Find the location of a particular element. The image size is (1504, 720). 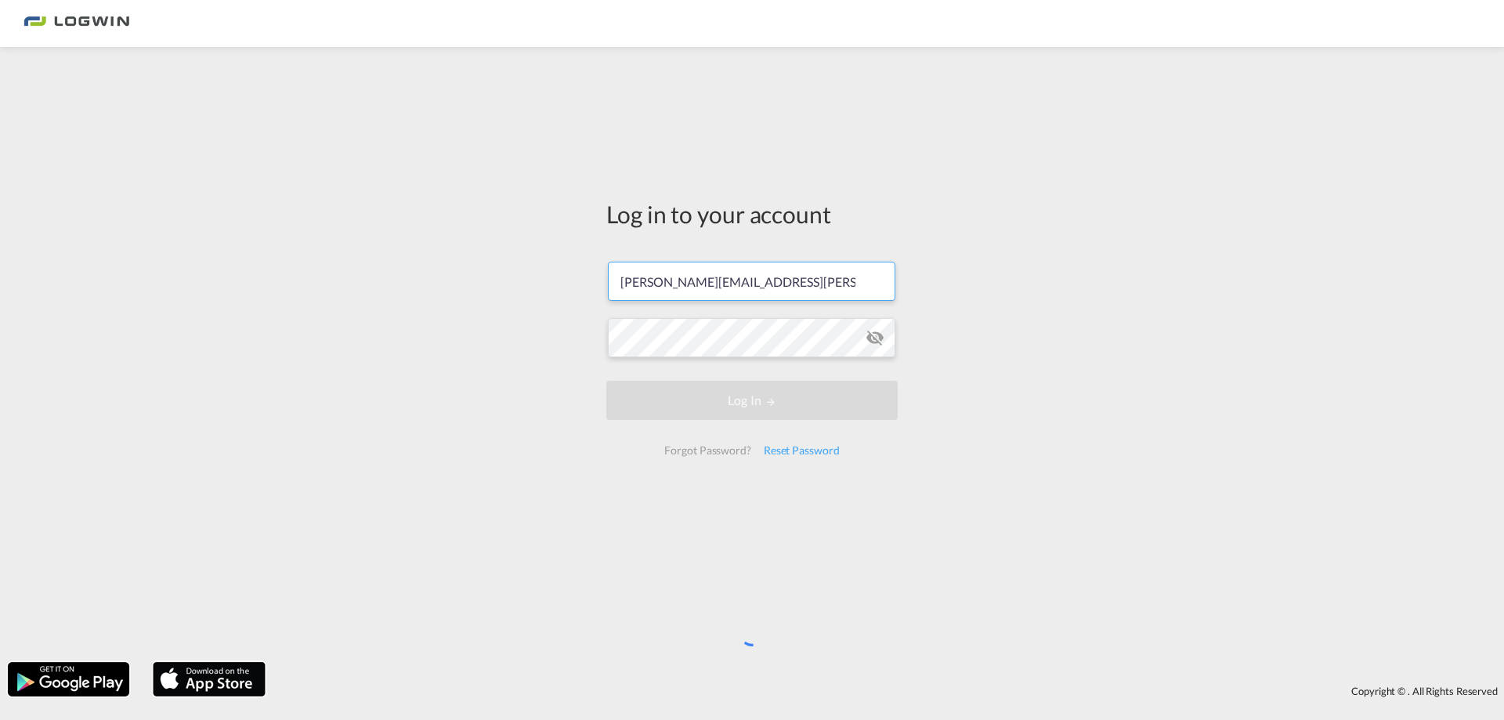

div: Forgot Password? is located at coordinates (707, 450).